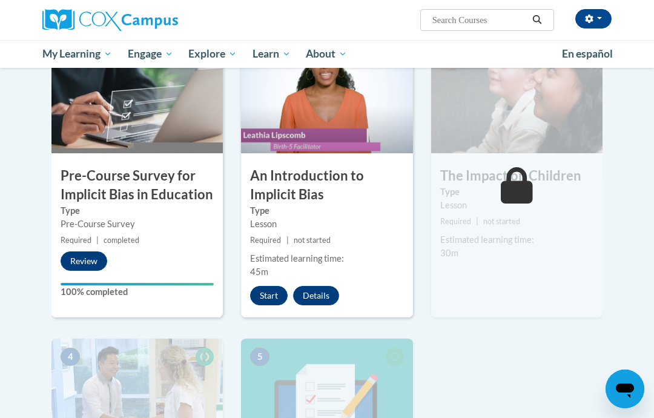  I want to click on a: En español, so click(588, 54).